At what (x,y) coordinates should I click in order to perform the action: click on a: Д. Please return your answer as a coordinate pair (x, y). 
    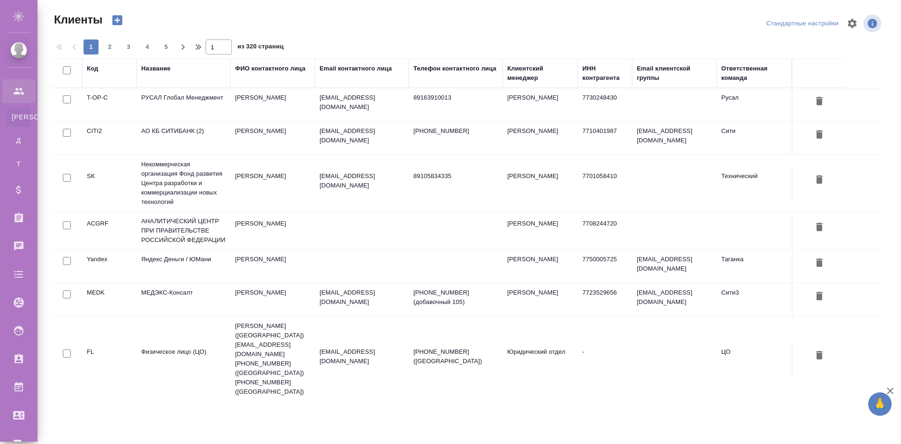
    Looking at the image, I should click on (19, 140).